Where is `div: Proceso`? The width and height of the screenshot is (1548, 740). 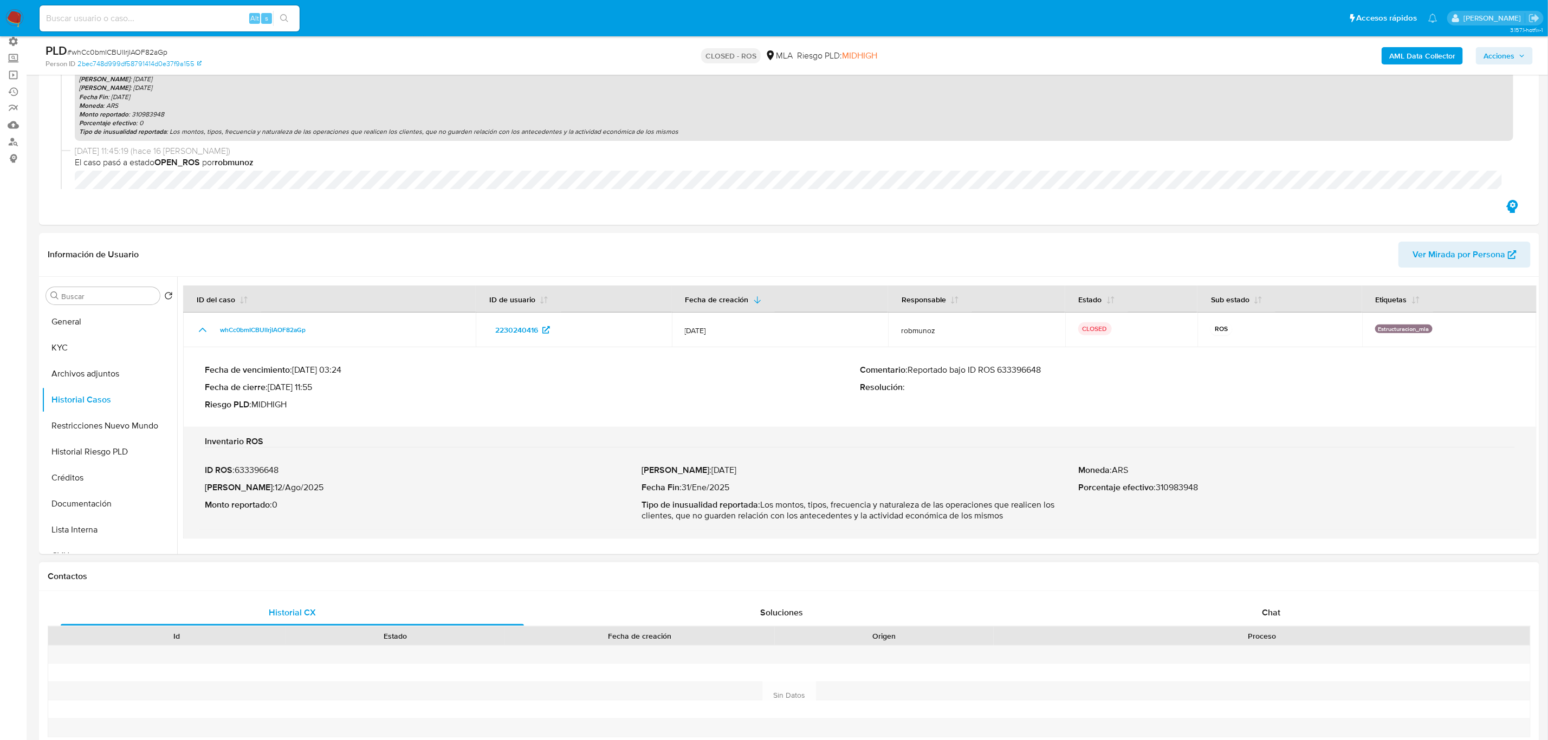
div: Proceso is located at coordinates (1262, 636).